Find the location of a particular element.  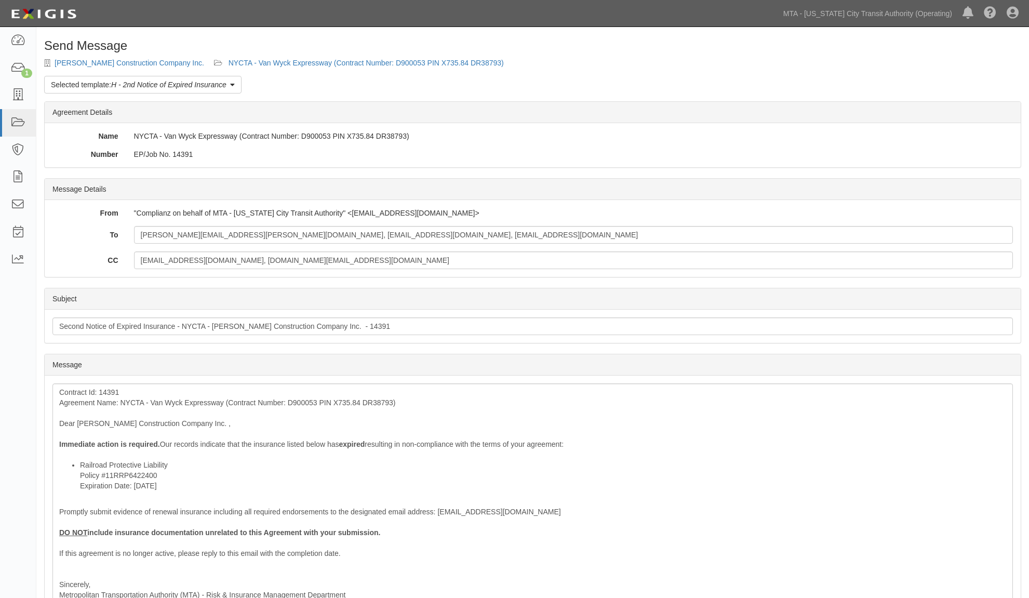

div: EP/Job No. 14391 is located at coordinates (573, 154).